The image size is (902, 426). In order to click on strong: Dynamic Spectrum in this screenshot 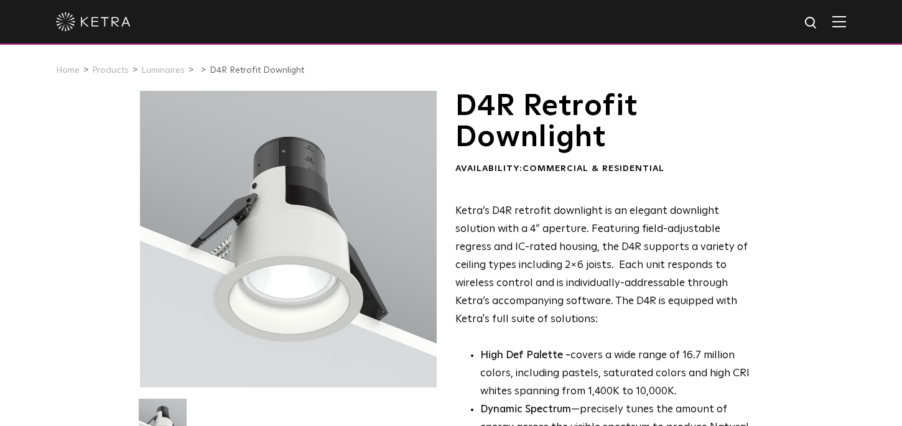, I will do `click(526, 409)`.